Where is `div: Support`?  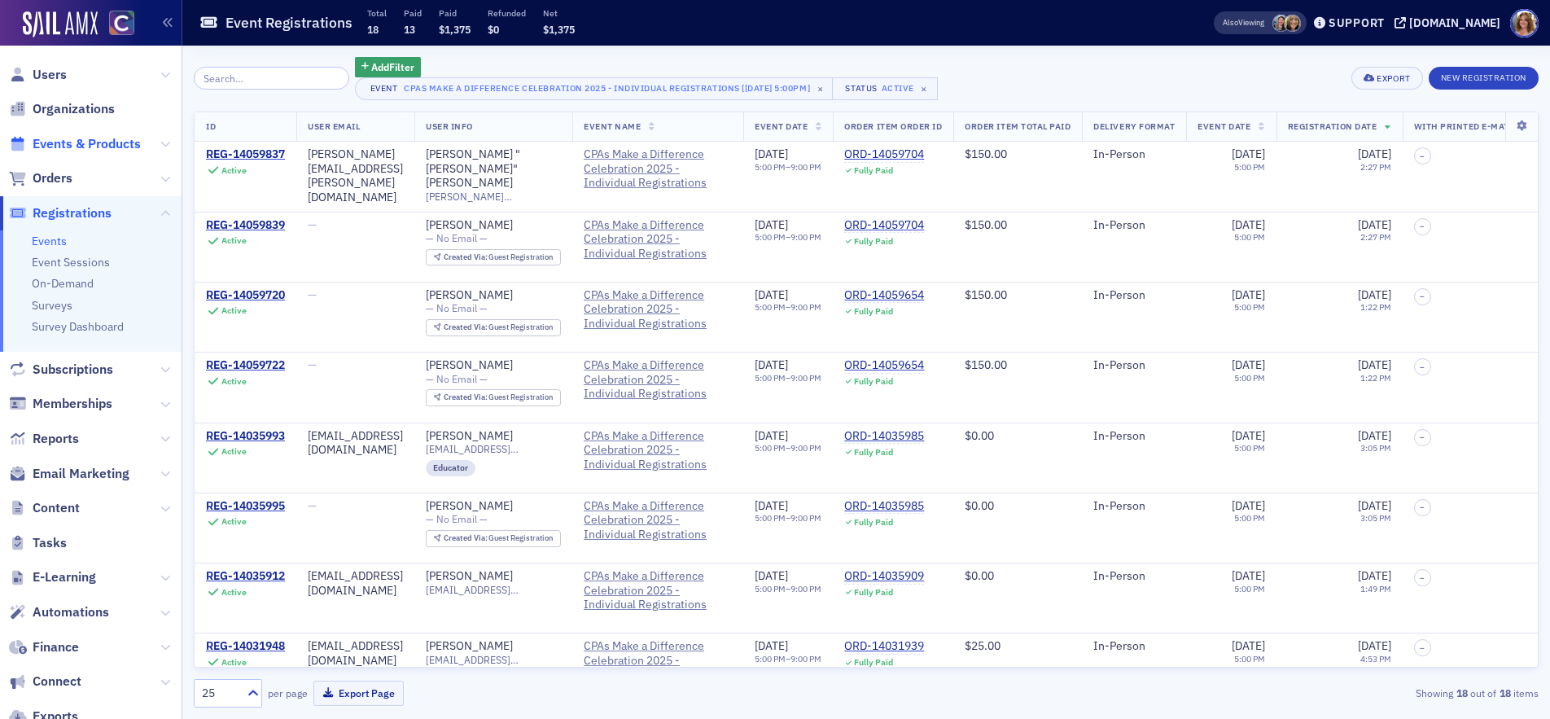
div: Support is located at coordinates (1356, 23).